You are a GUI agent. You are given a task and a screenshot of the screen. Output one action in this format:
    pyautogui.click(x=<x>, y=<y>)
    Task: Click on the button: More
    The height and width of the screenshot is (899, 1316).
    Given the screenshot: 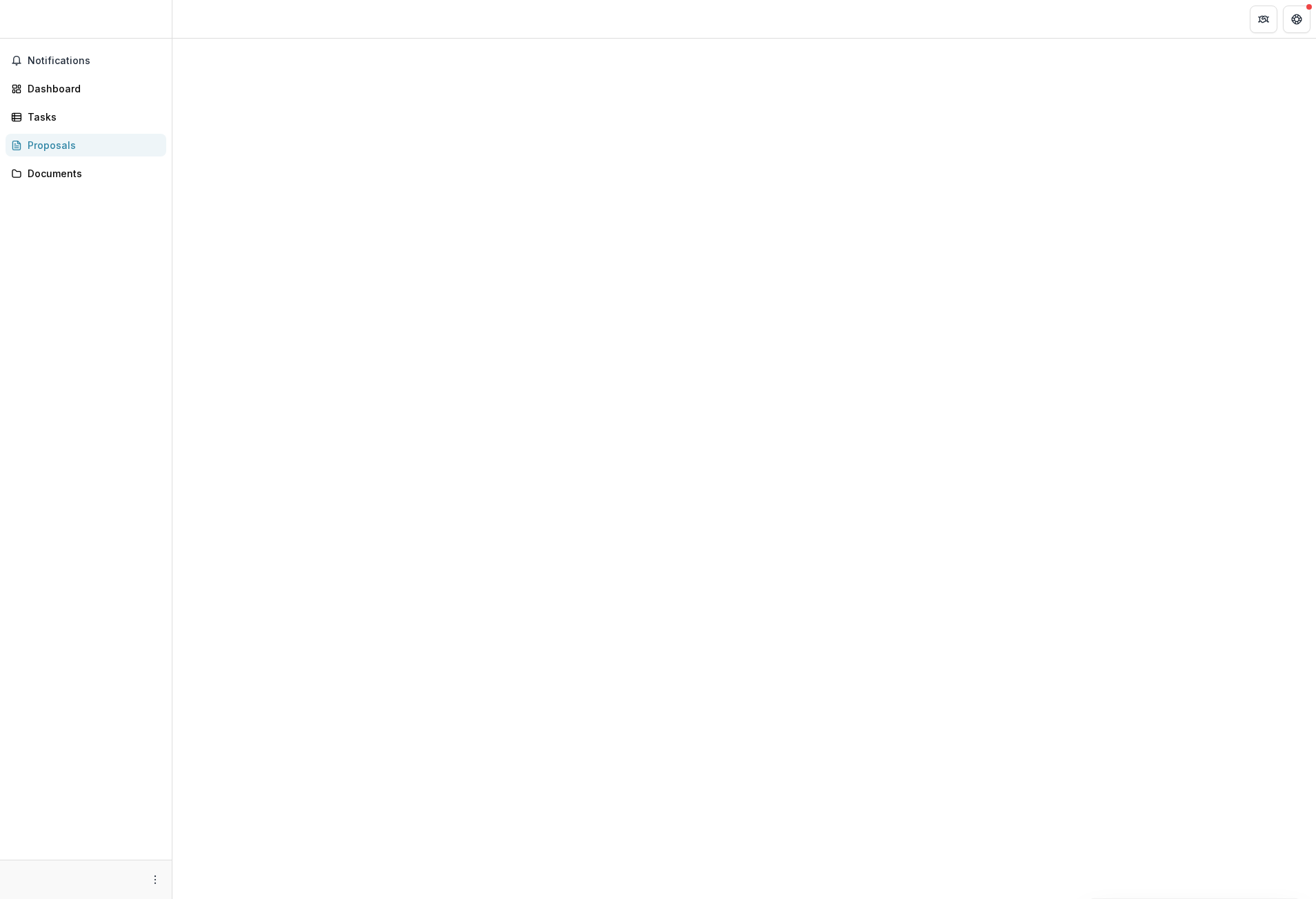 What is the action you would take?
    pyautogui.click(x=155, y=879)
    